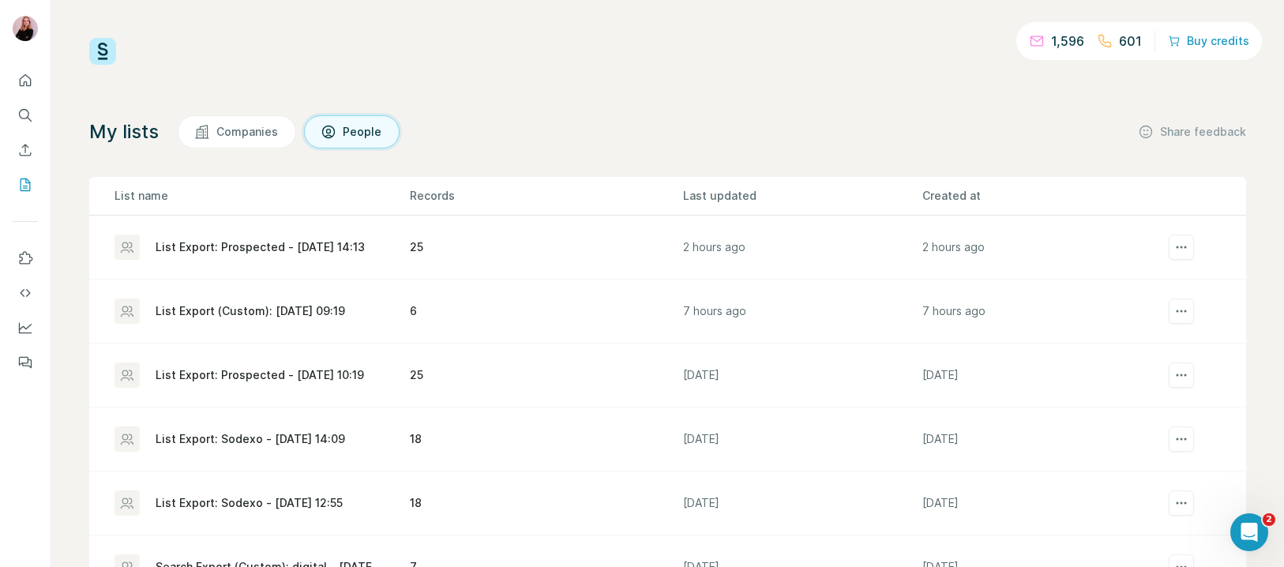  I want to click on button: Share feedback, so click(1191, 132).